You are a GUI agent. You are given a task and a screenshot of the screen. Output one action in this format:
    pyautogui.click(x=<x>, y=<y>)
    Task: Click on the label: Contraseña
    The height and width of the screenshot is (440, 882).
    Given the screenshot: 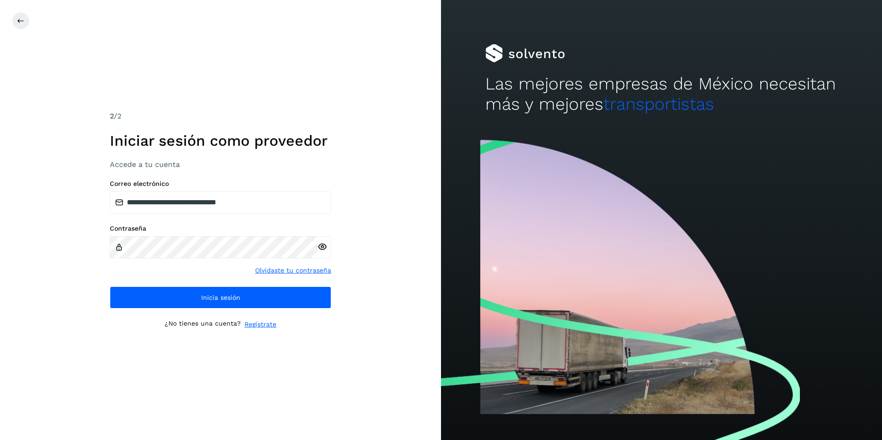 What is the action you would take?
    pyautogui.click(x=220, y=228)
    